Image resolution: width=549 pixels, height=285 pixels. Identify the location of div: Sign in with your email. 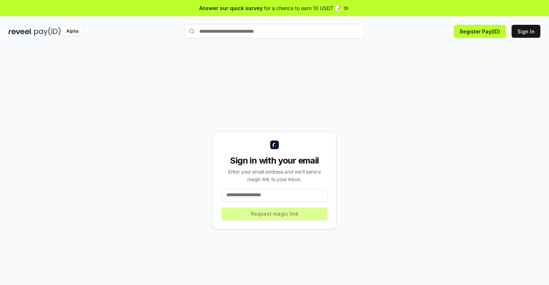
(274, 161).